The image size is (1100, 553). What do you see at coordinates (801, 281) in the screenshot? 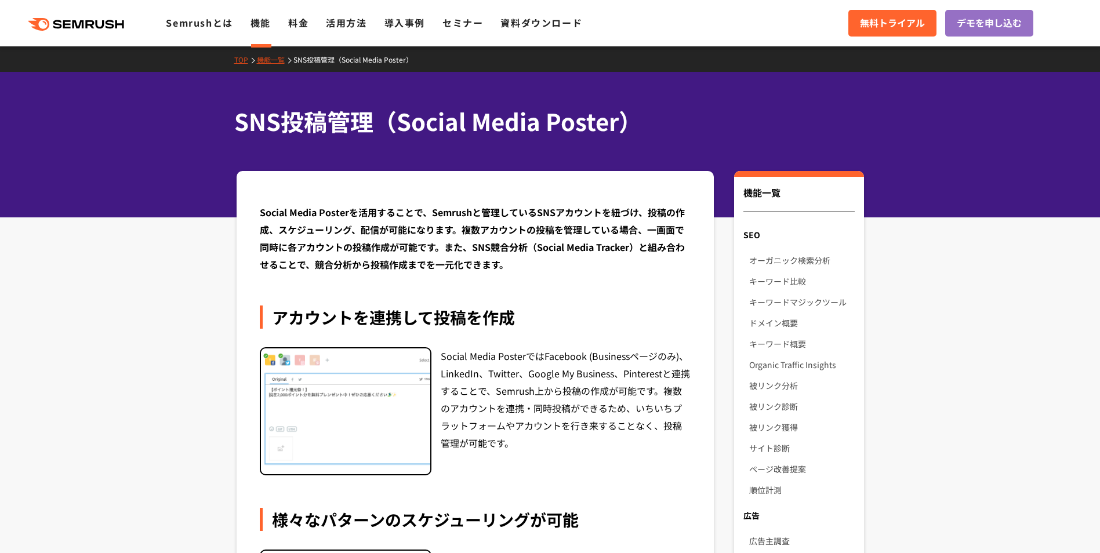
I see `a: キーワード比較` at bounding box center [801, 281].